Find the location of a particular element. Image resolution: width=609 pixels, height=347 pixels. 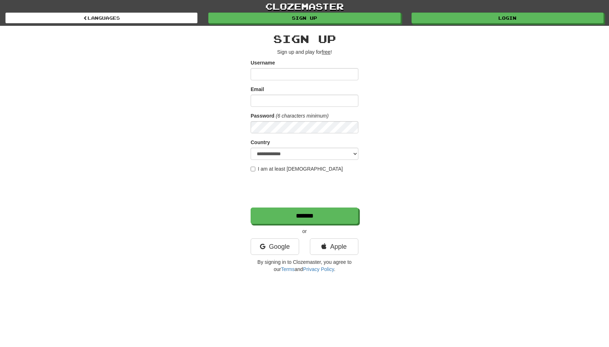

a: Google is located at coordinates (275, 247).